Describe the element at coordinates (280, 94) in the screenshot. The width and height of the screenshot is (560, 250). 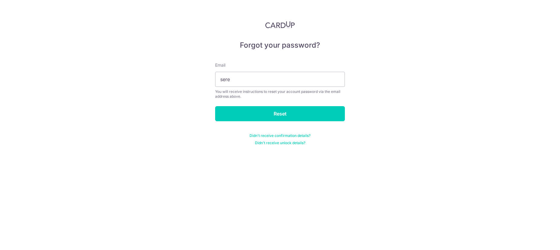
I see `div: You will receive instructions to reset your account password via the email address above.` at that location.